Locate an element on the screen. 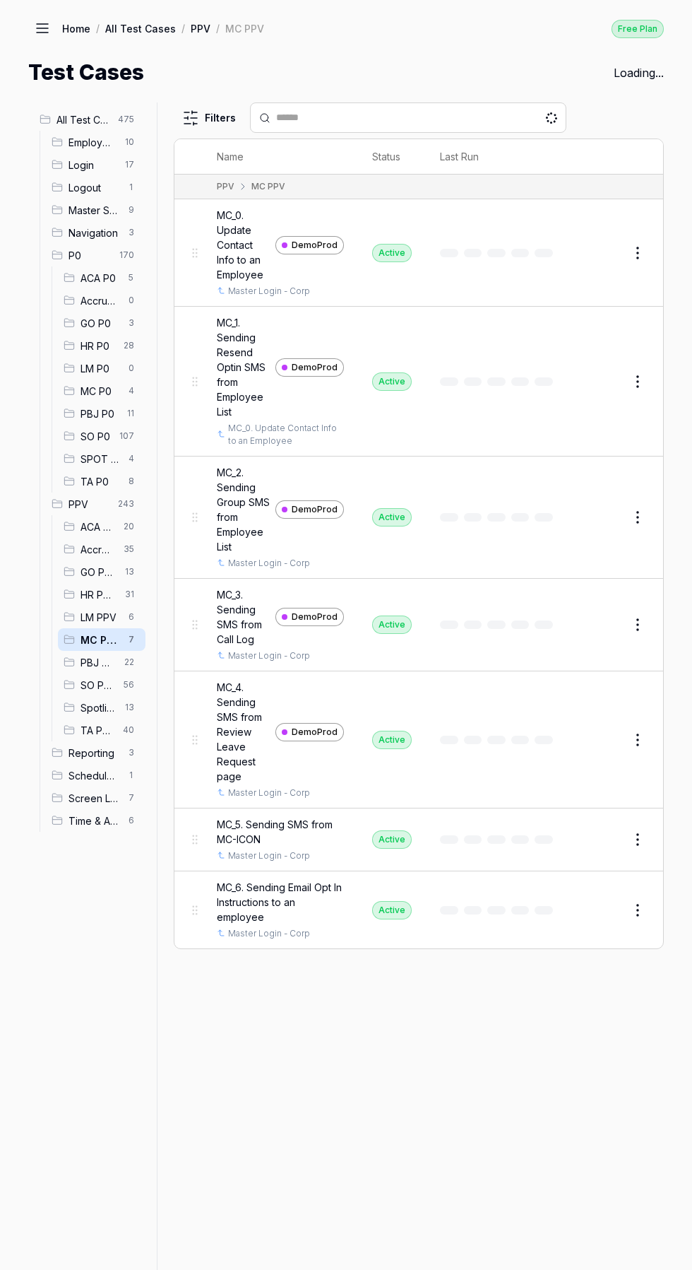 The image size is (692, 1270). tr: MC_5. Sending SMS from MC-ICONMaster Login - CorpActive is located at coordinates (419, 839).